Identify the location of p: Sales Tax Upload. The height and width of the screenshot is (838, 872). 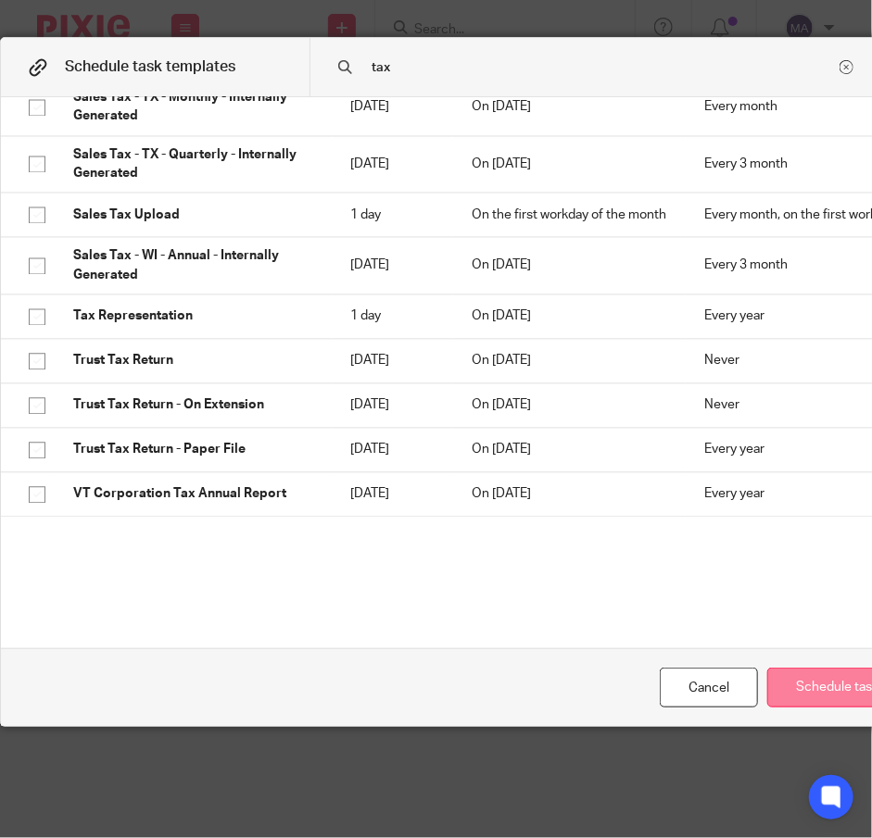
(193, 216).